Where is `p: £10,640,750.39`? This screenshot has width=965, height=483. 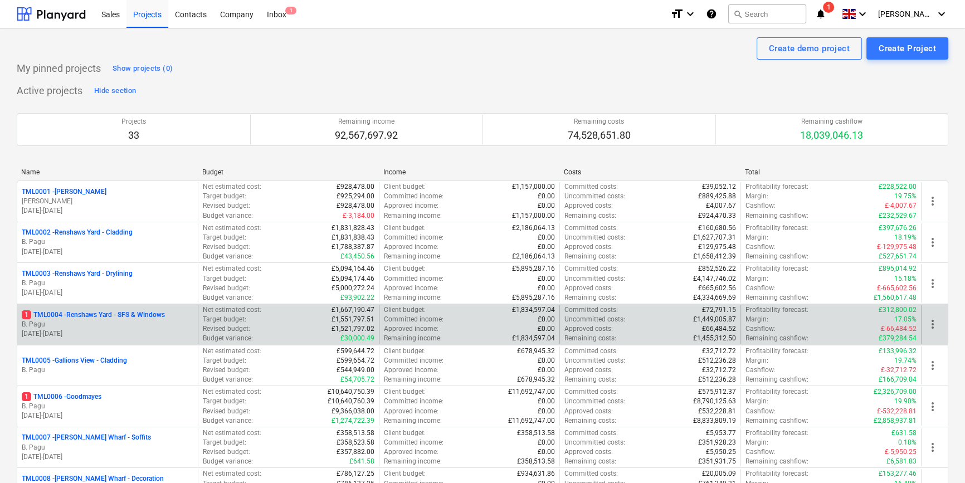 p: £10,640,750.39 is located at coordinates (351, 392).